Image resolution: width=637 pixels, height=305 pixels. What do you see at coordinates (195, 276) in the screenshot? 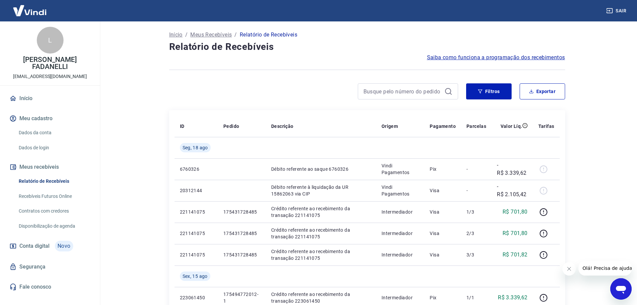
I see `span: Sex, 15 ago` at bounding box center [195, 276].